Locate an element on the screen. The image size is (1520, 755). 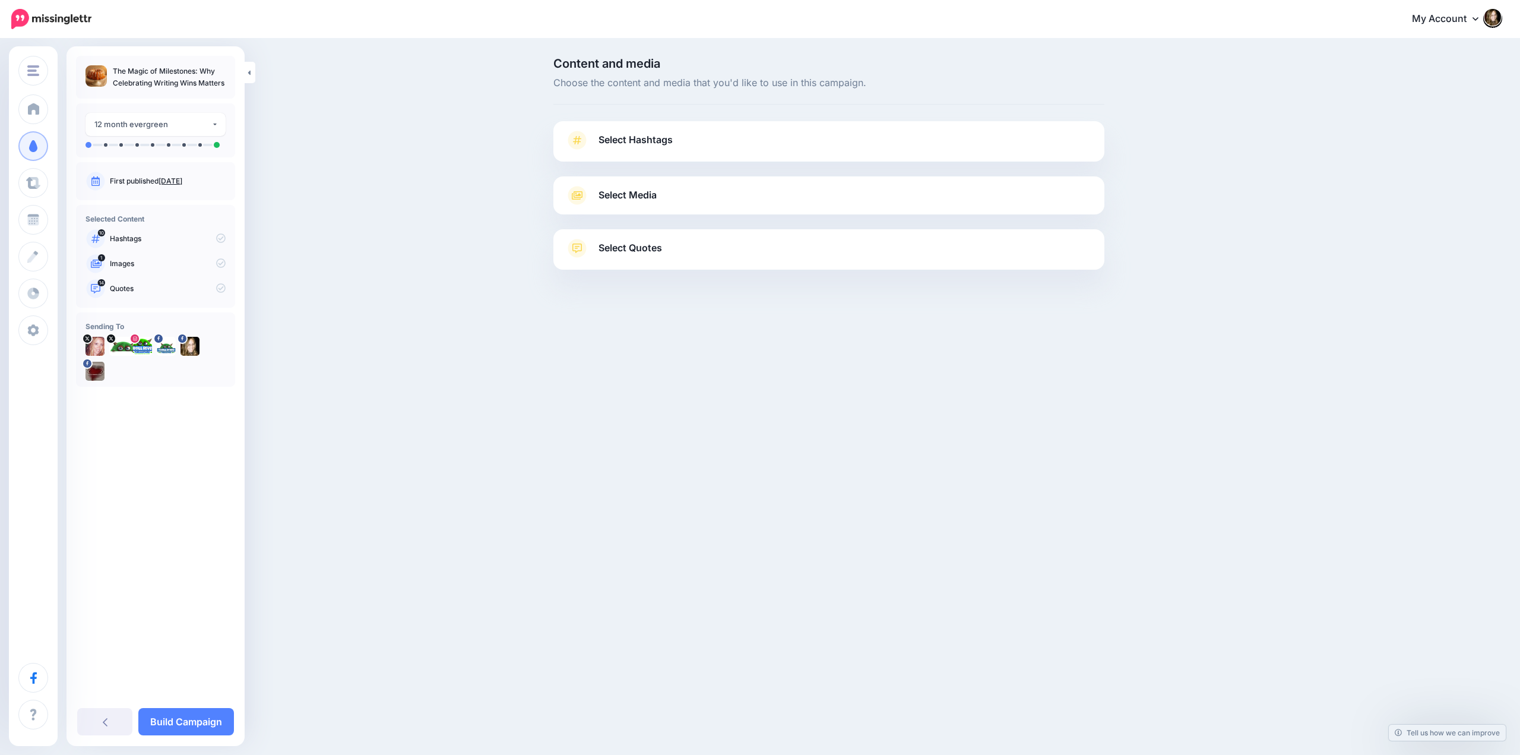
a: Select Hashtags is located at coordinates (829, 146).